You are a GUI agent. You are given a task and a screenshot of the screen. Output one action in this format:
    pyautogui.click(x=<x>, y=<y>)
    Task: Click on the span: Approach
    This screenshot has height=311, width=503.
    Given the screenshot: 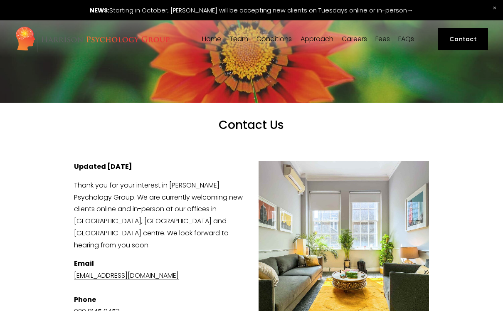 What is the action you would take?
    pyautogui.click(x=317, y=39)
    